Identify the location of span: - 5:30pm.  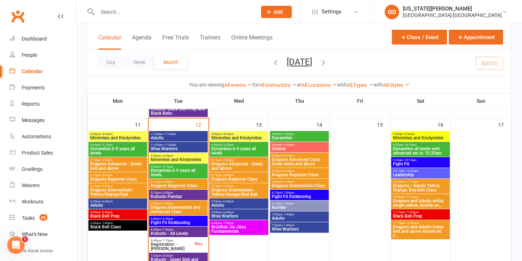
(288, 145).